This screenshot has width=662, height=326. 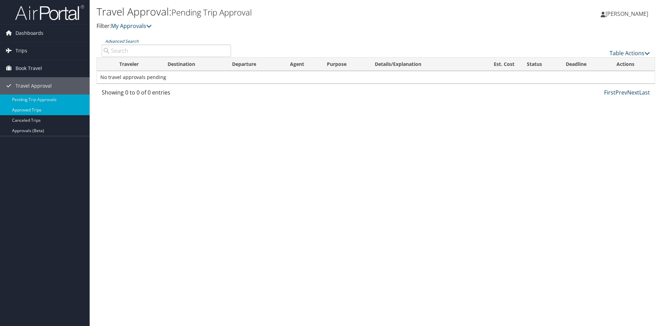 I want to click on th: Status: activate to sort column ascending, so click(x=540, y=64).